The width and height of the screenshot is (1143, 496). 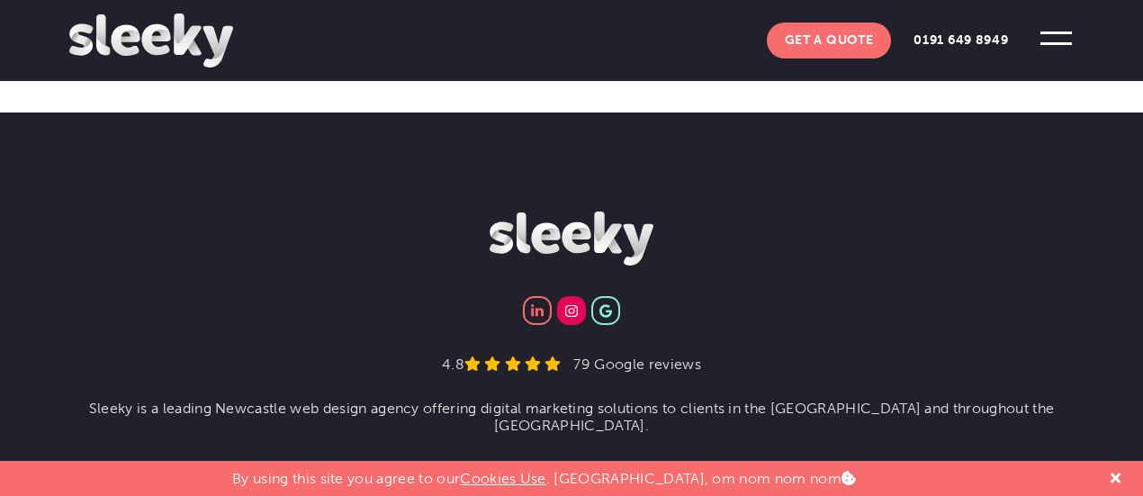 I want to click on a: Cookies Use, so click(x=503, y=478).